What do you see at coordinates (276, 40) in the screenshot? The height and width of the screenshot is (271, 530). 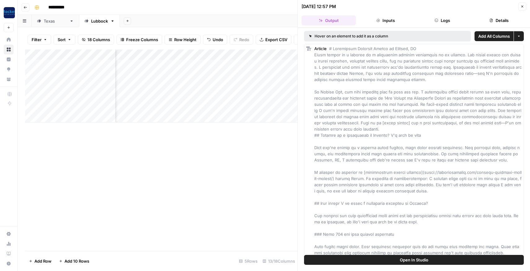 I see `span: Export CSV` at bounding box center [276, 40].